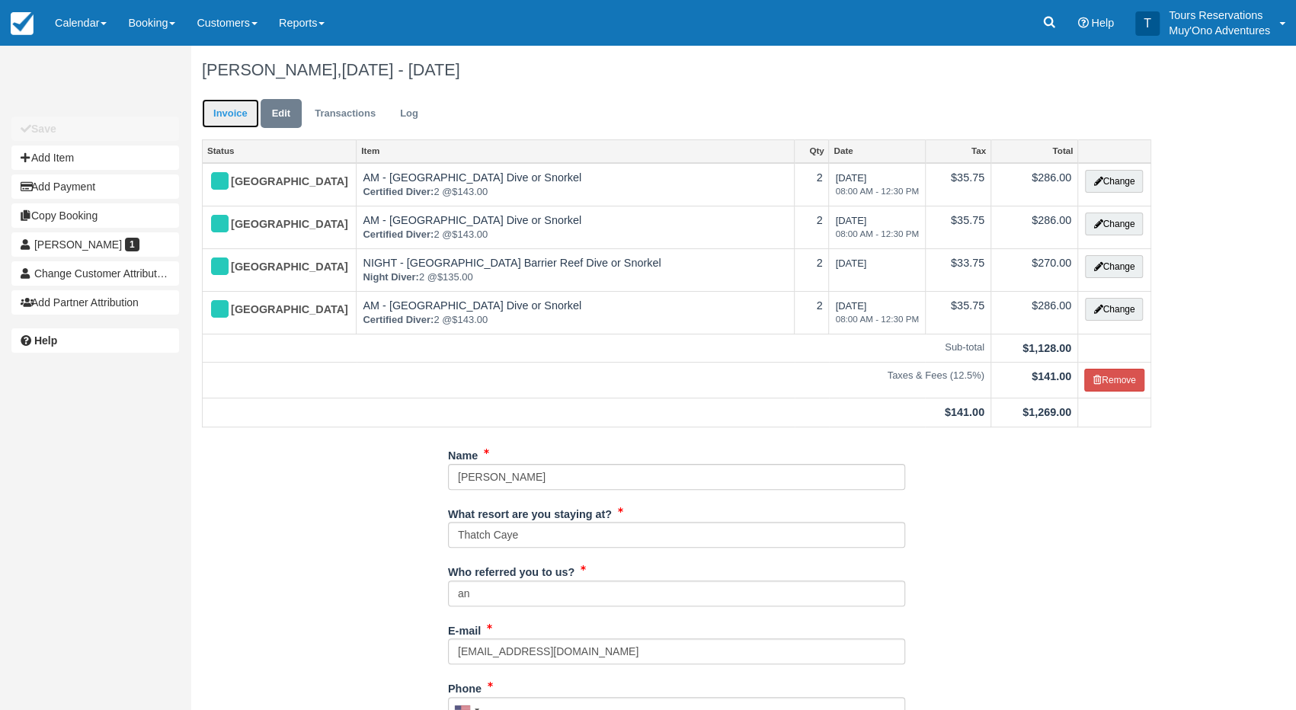  What do you see at coordinates (281, 113) in the screenshot?
I see `a: Edit` at bounding box center [281, 113].